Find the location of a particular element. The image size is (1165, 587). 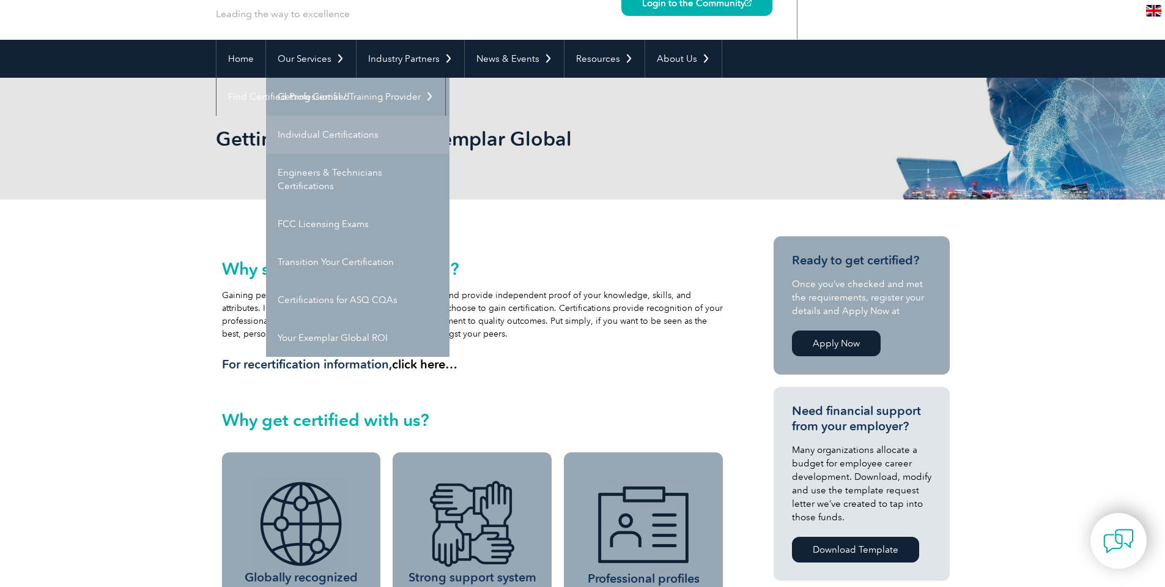

h1: Getting Certified with Exemplar Global is located at coordinates (451, 138).